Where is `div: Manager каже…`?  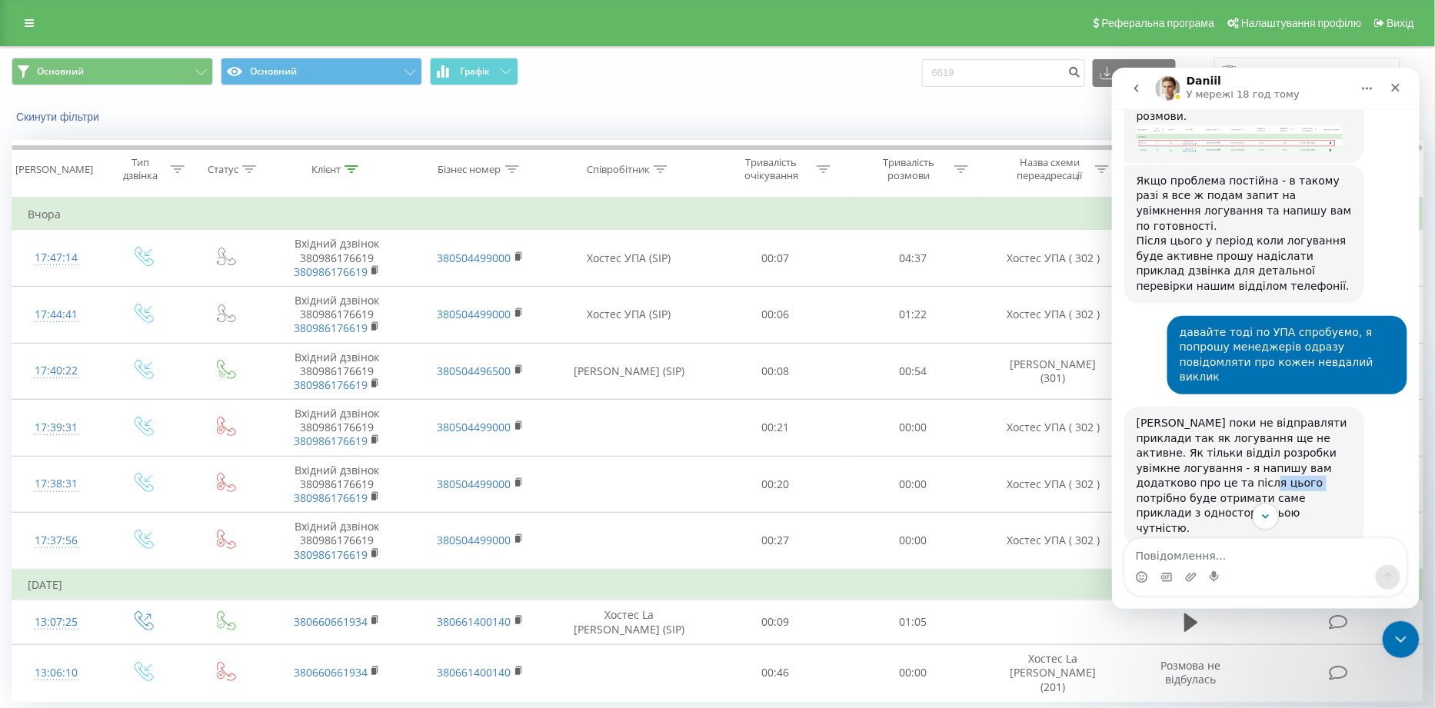 div: Manager каже… is located at coordinates (154, 294).